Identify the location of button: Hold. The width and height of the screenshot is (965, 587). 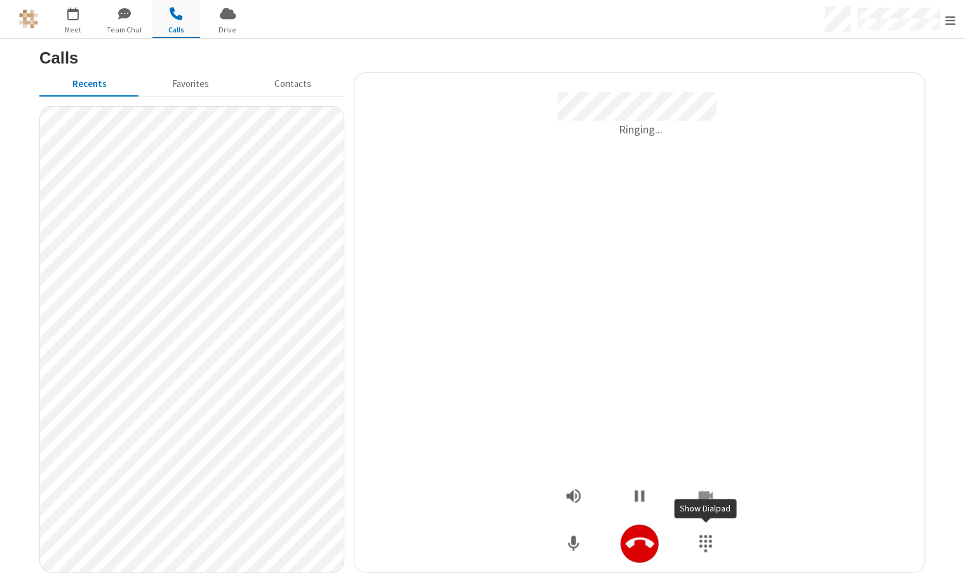
(640, 496).